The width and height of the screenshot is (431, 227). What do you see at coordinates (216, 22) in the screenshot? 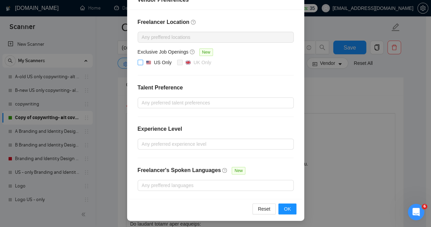
I see `h4: Freelancer Location` at bounding box center [216, 22].